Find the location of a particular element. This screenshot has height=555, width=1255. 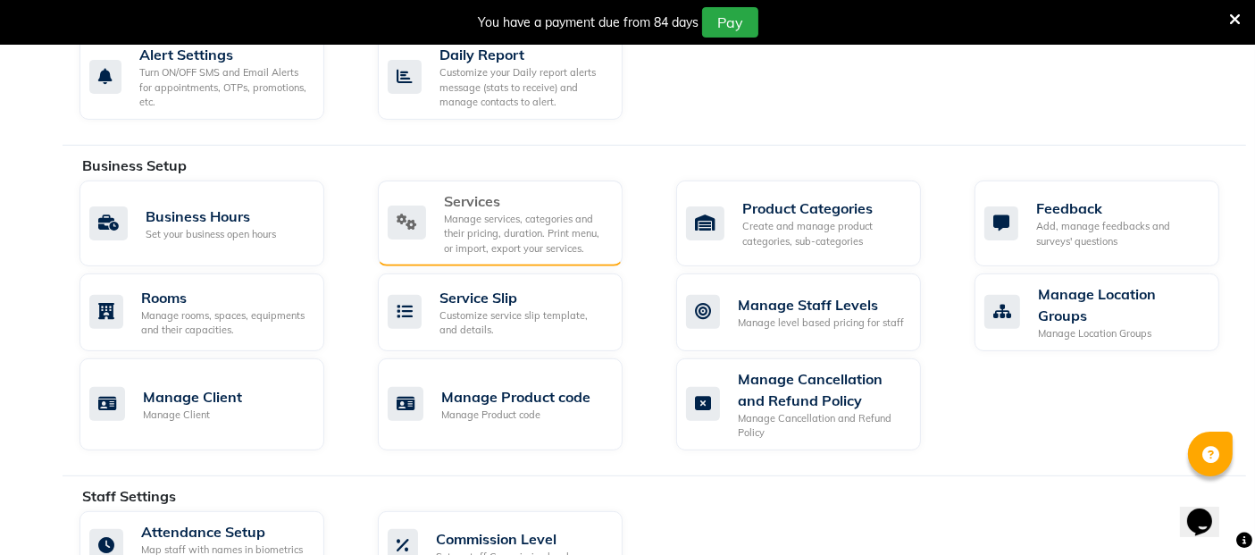

a: Service SlipCustomize service slip template, and details. is located at coordinates (514, 312).